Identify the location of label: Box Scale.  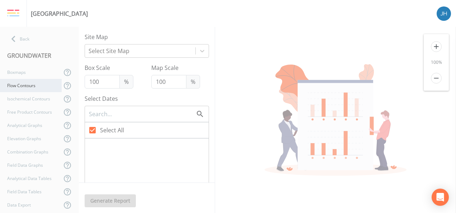
(109, 68).